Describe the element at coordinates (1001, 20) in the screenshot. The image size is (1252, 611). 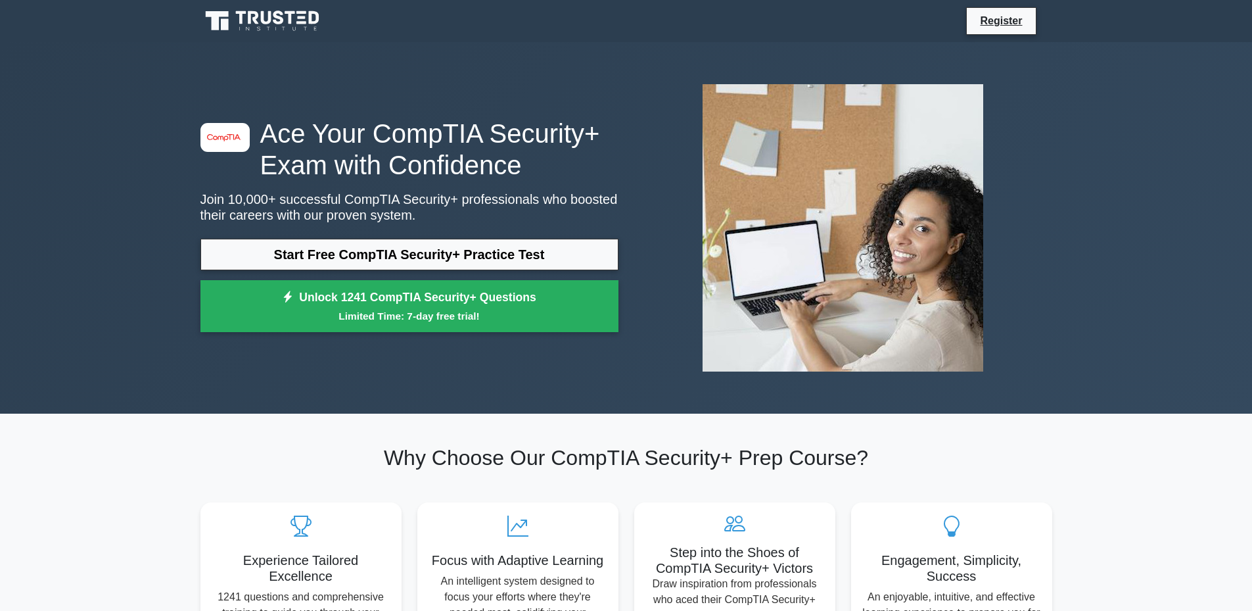
I see `a: Register` at that location.